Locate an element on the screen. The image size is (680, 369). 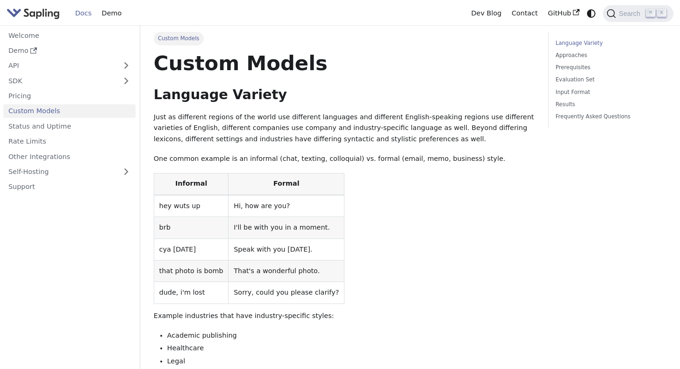
a: Other Integrations is located at coordinates (69, 156).